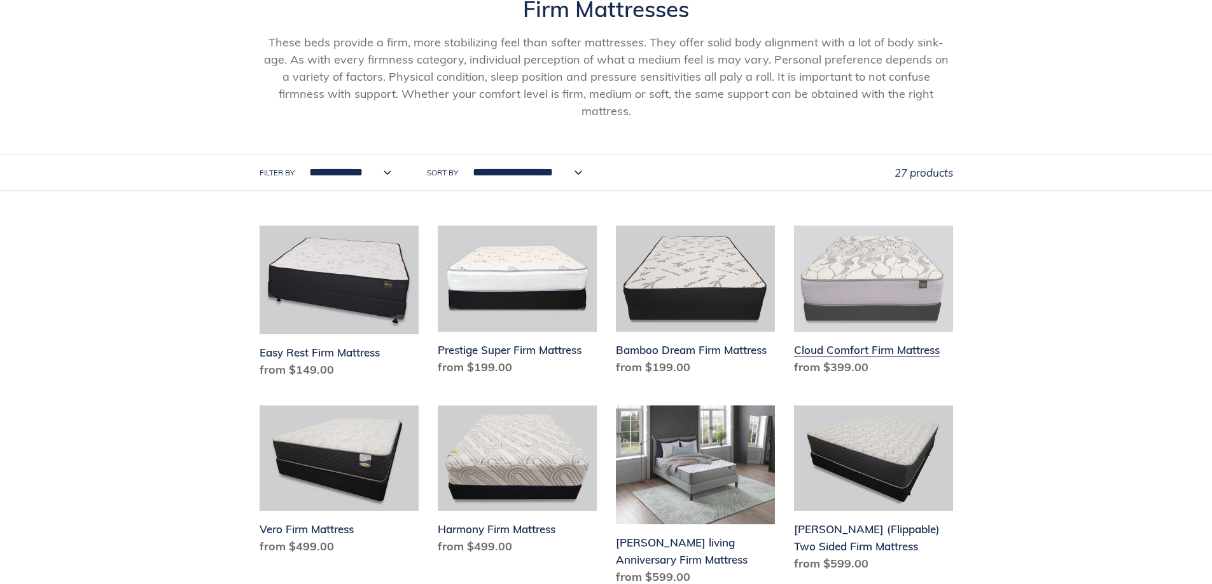 The height and width of the screenshot is (584, 1212). What do you see at coordinates (923, 172) in the screenshot?
I see `span: 27 products` at bounding box center [923, 172].